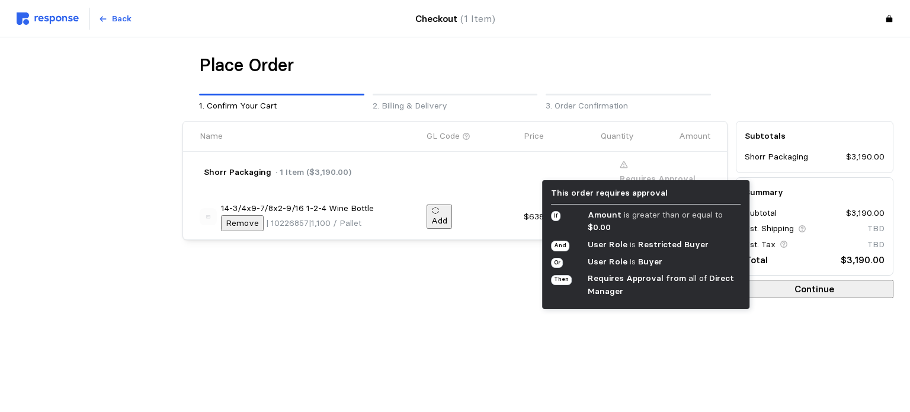 The image size is (910, 412). Describe the element at coordinates (121, 19) in the screenshot. I see `p: Back` at that location.